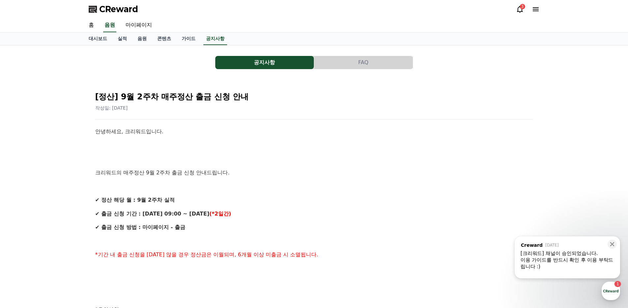  What do you see at coordinates (119, 9) in the screenshot?
I see `span: CReward` at bounding box center [119, 9].